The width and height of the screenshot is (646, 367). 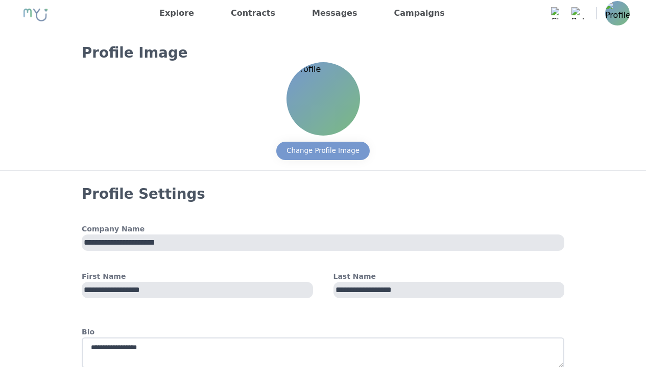 What do you see at coordinates (557, 13) in the screenshot?
I see `img: Chat` at bounding box center [557, 13].